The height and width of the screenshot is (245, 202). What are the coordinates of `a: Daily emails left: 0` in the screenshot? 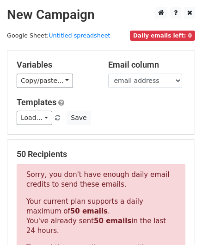 It's located at (162, 35).